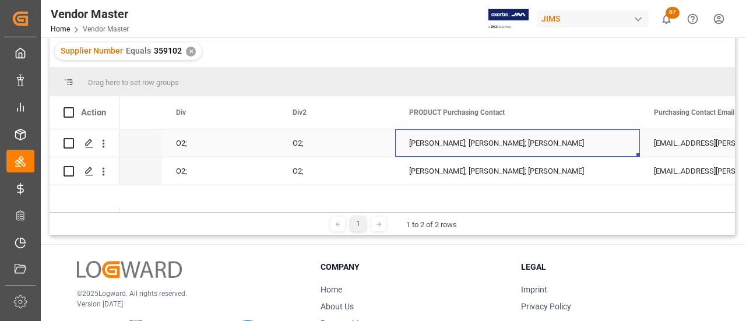 The image size is (746, 321). I want to click on div: Vendor Master, so click(90, 14).